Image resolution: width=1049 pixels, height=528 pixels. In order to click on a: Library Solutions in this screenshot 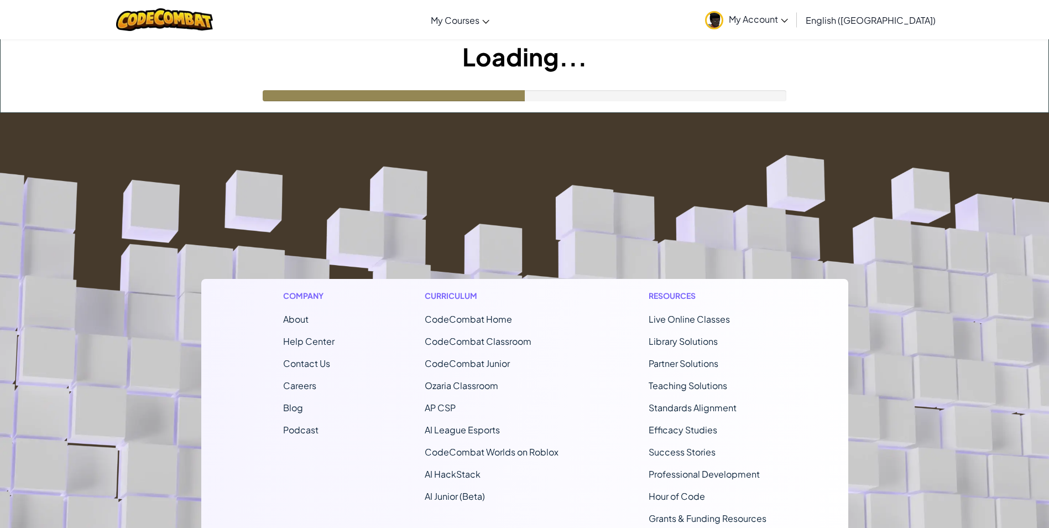, I will do `click(683, 341)`.